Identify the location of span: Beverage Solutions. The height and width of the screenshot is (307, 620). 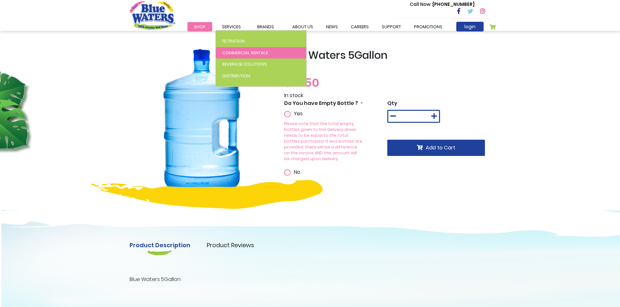
(244, 64).